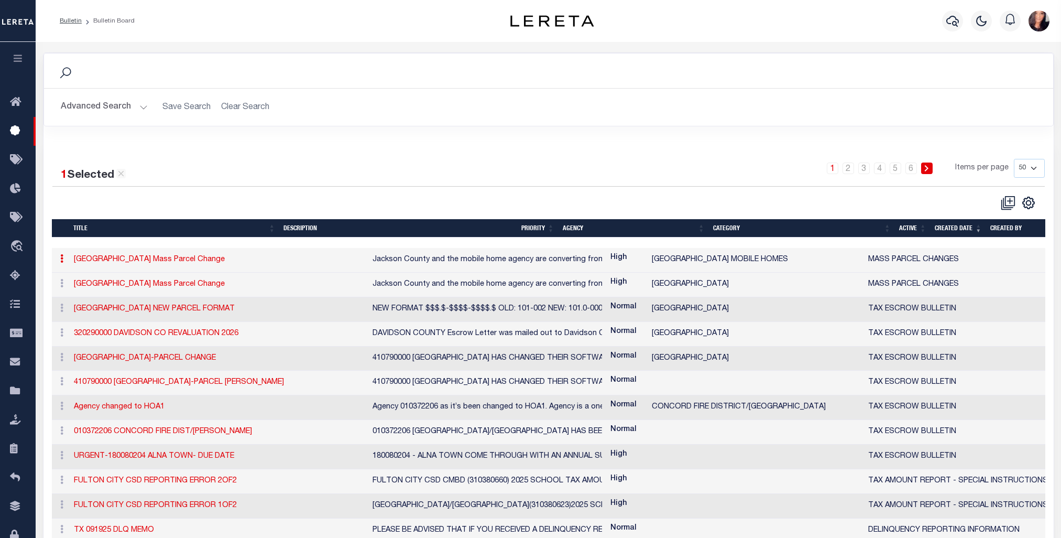 Image resolution: width=1061 pixels, height=538 pixels. Describe the element at coordinates (398, 228) in the screenshot. I see `th: description` at that location.